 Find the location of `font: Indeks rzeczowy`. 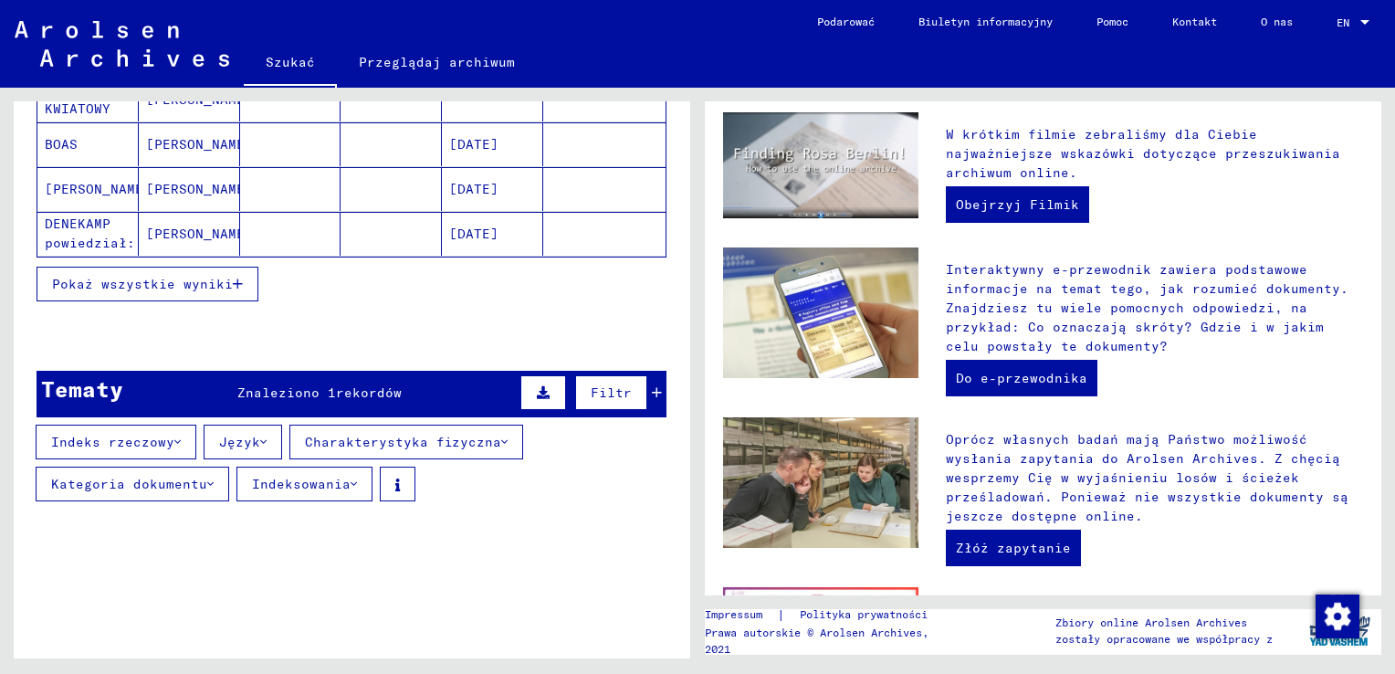

font: Indeks rzeczowy is located at coordinates (112, 442).